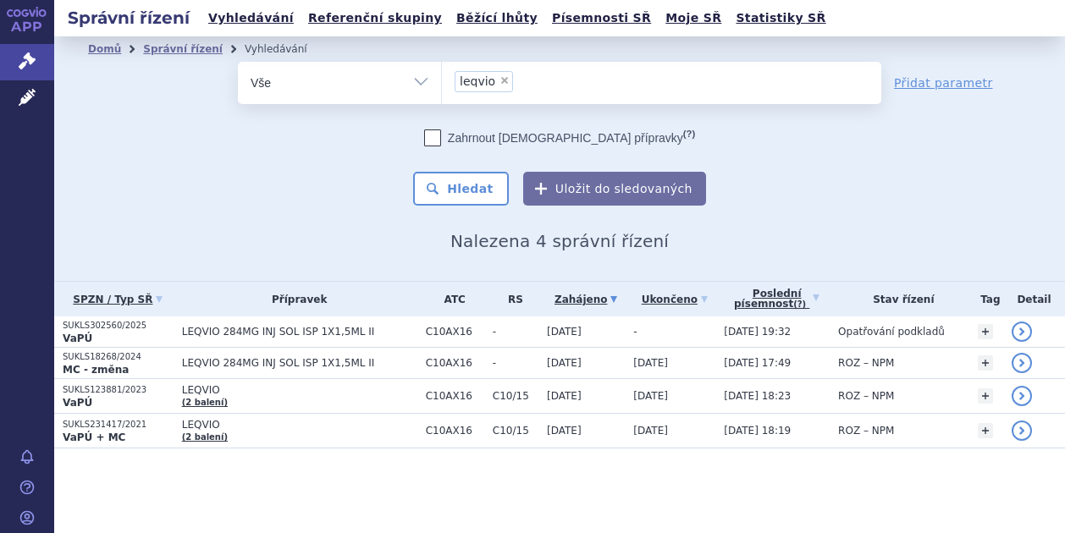  I want to click on button: Hledat, so click(460, 189).